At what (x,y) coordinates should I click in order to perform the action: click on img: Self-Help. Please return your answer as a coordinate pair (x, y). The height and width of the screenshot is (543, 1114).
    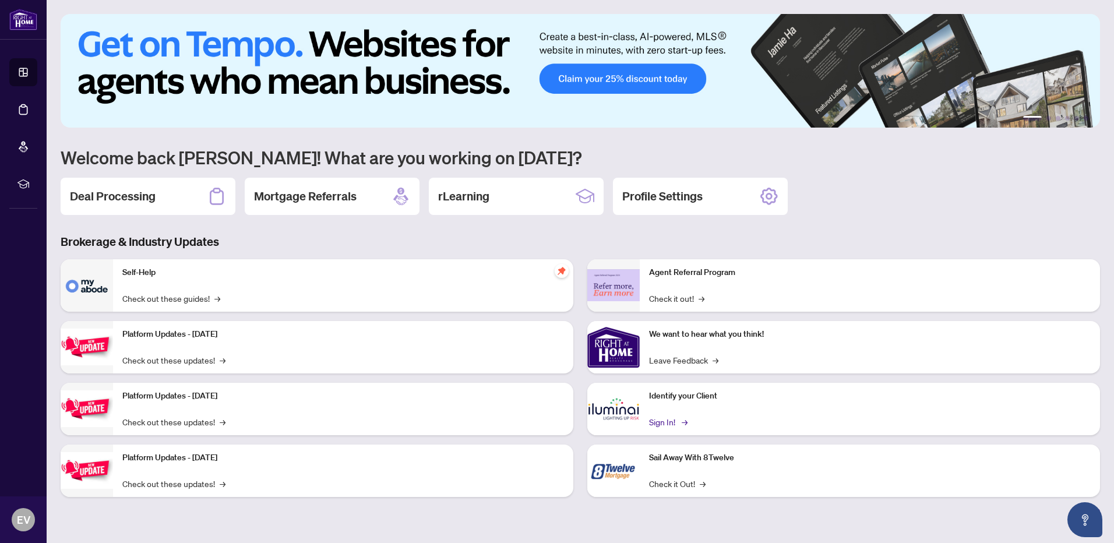
    Looking at the image, I should click on (87, 285).